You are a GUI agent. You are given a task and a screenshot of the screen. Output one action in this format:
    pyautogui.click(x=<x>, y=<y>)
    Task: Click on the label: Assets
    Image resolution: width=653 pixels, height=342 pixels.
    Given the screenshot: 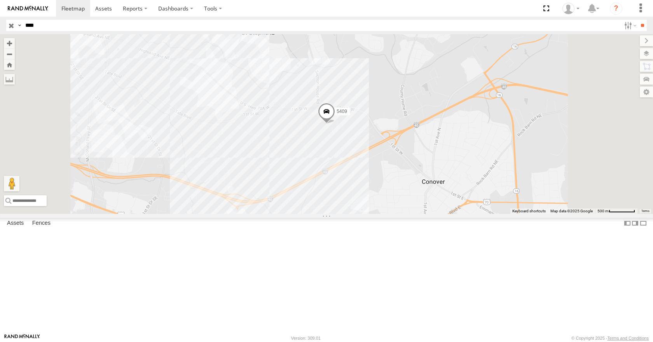 What is the action you would take?
    pyautogui.click(x=15, y=224)
    